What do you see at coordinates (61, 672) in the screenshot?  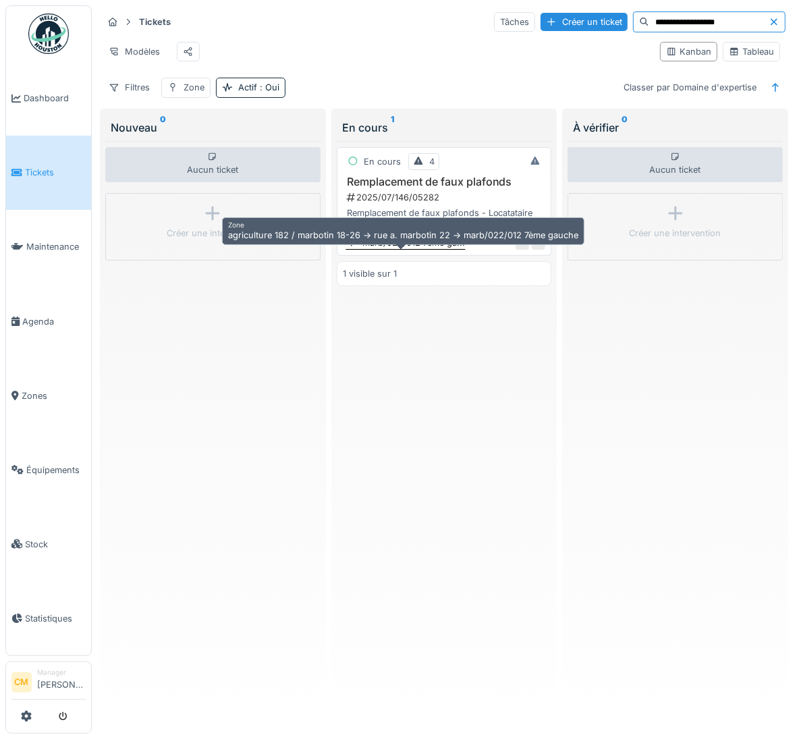 I see `div: Manager` at bounding box center [61, 672].